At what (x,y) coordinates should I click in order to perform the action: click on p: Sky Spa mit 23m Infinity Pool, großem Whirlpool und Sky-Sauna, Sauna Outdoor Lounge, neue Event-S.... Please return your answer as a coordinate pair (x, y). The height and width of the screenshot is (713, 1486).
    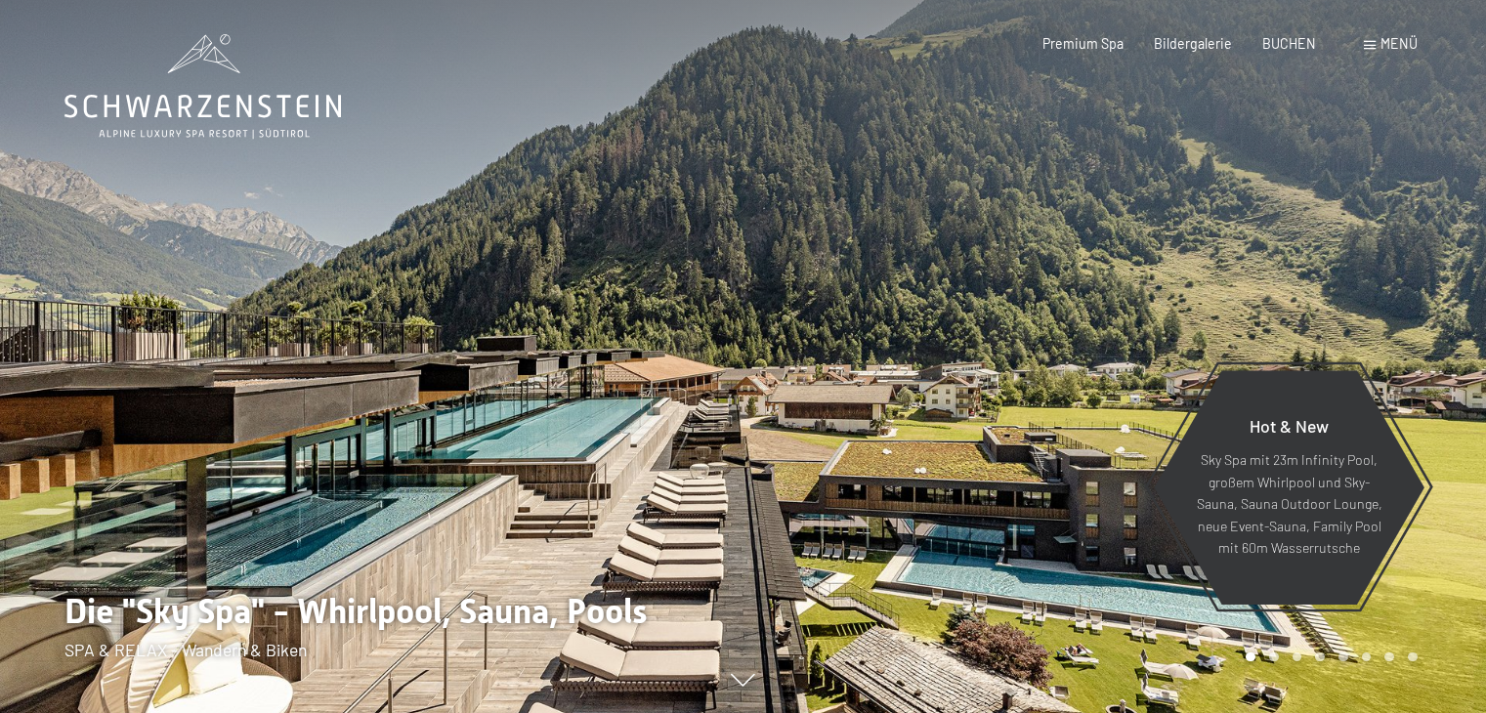
    Looking at the image, I should click on (1289, 504).